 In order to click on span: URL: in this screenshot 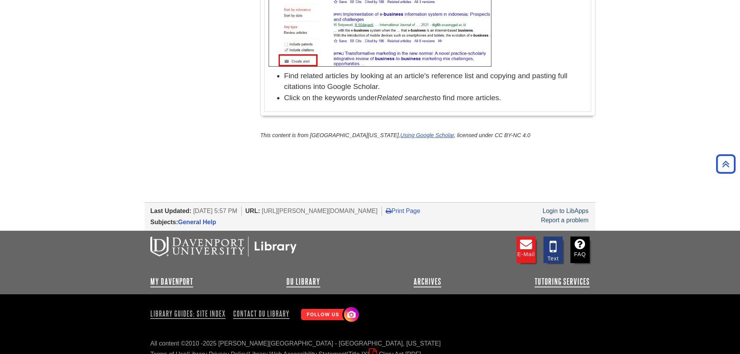, I will do `click(253, 211)`.